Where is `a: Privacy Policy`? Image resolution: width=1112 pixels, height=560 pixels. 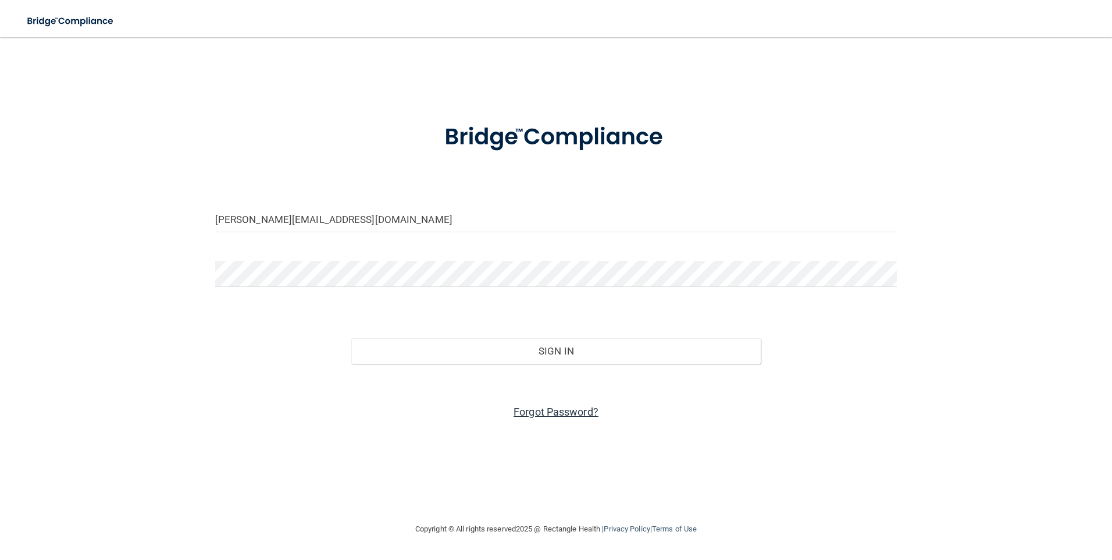 a: Privacy Policy is located at coordinates (627, 528).